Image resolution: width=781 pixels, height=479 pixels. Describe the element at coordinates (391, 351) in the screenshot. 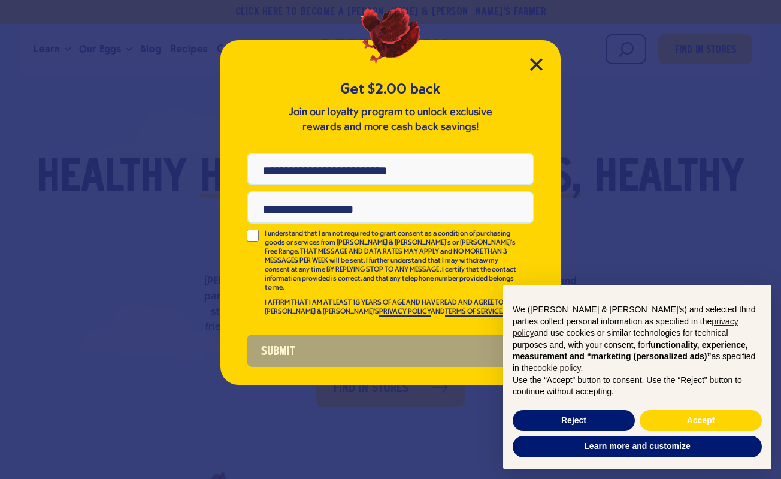

I see `button: Submit` at that location.